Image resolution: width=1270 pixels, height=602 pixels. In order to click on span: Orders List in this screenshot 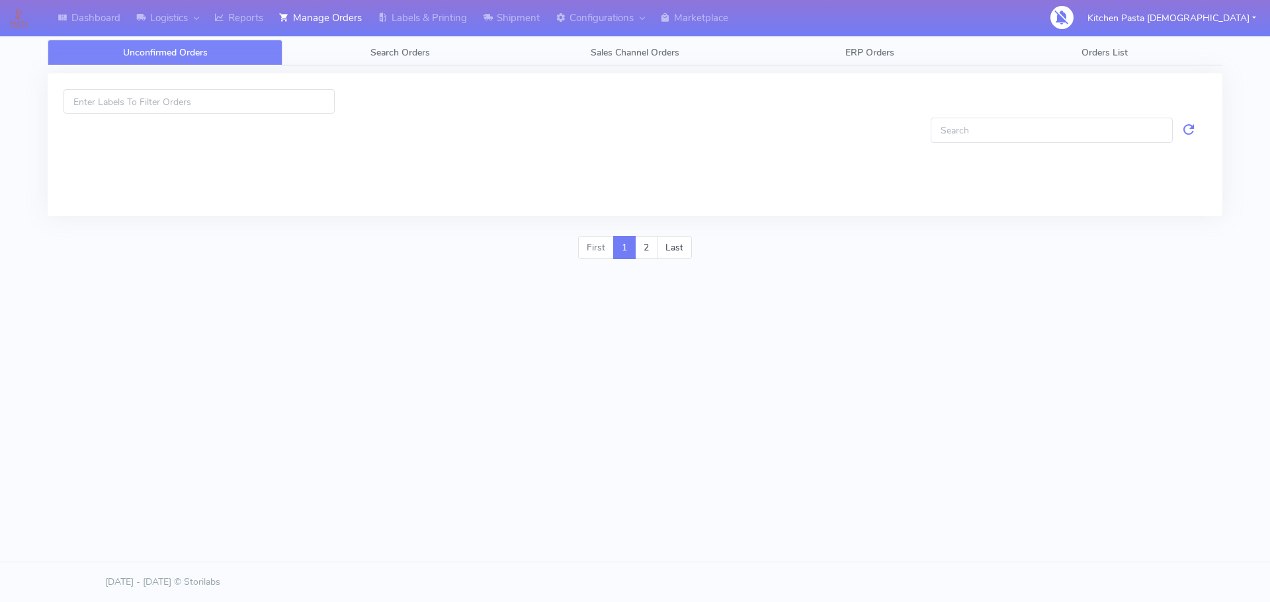, I will do `click(1104, 52)`.